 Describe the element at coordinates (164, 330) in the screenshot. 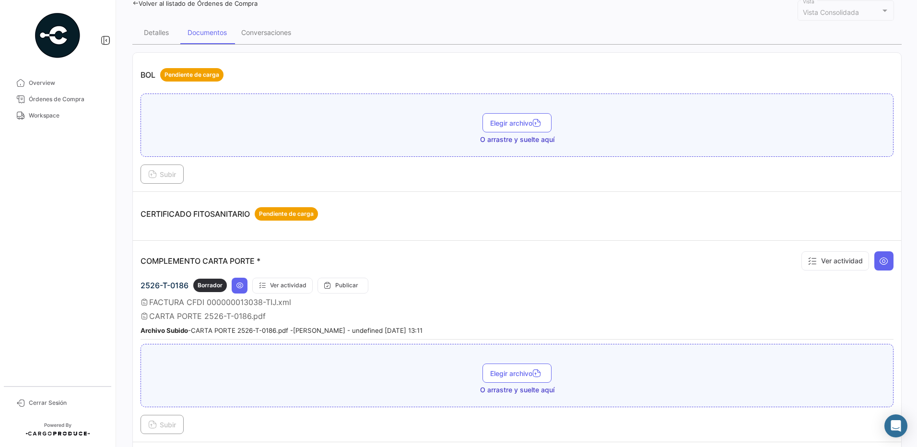

I see `b: Archivo Subido` at that location.